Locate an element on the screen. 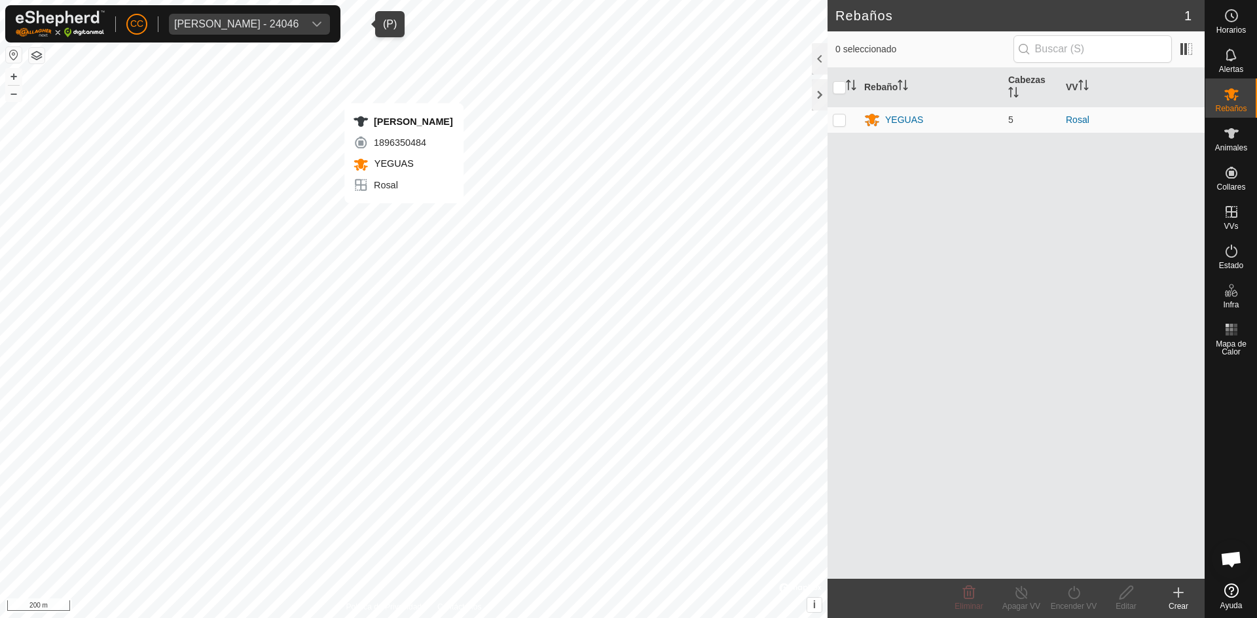 This screenshot has height=618, width=1257. div: Encender VV is located at coordinates (1073, 607).